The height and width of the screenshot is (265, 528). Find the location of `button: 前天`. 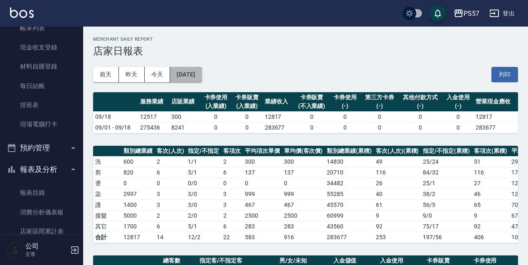

button: 前天 is located at coordinates (106, 74).